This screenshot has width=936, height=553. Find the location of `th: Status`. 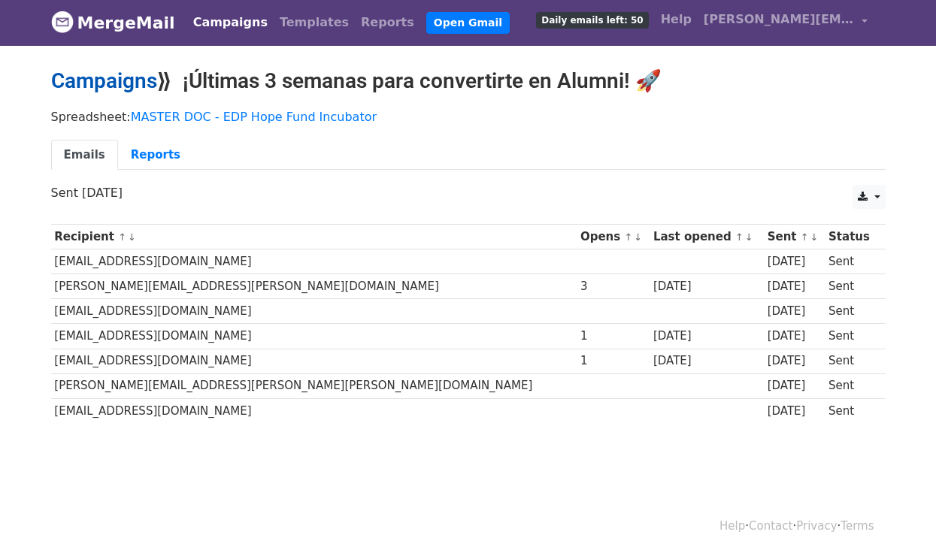

th: Status is located at coordinates (851, 237).